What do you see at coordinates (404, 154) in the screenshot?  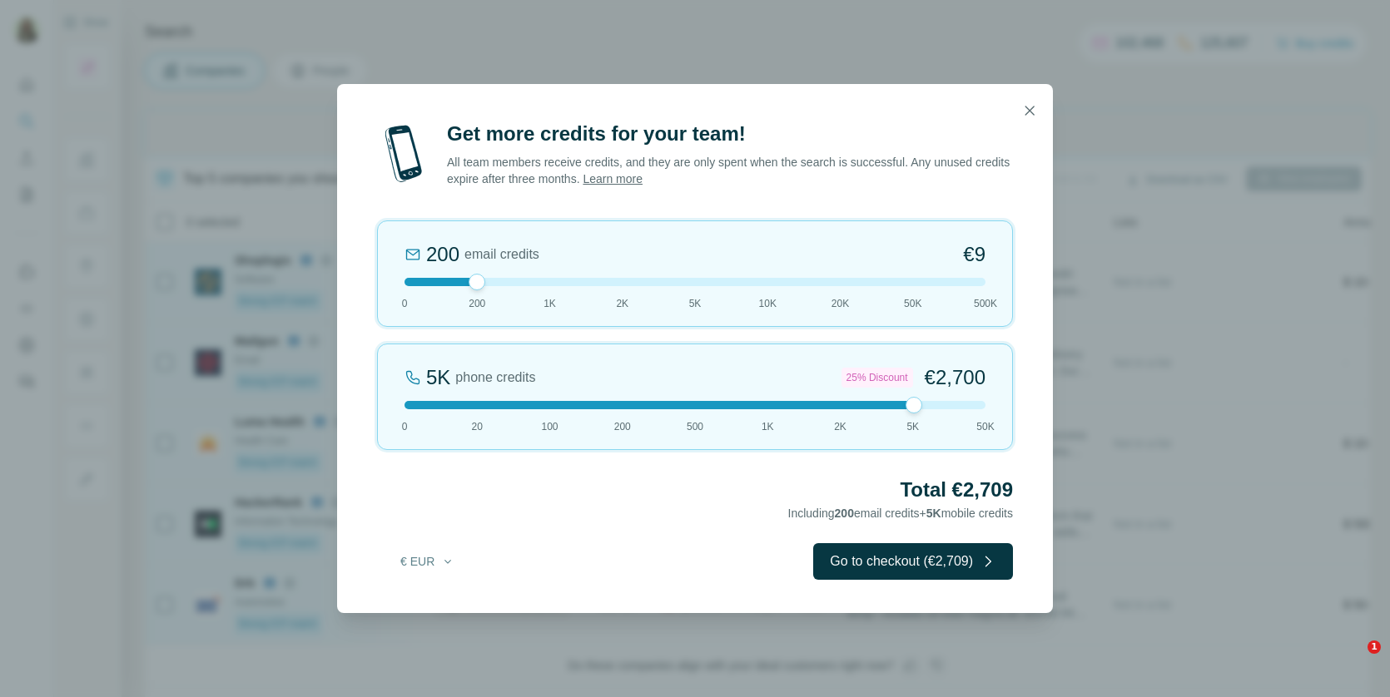 I see `img: mobile-phone` at bounding box center [404, 154].